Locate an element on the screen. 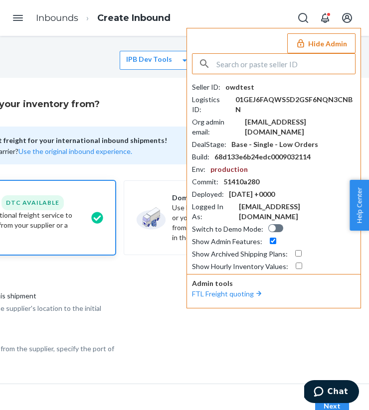 The height and width of the screenshot is (410, 369). div: owdtest is located at coordinates (240, 87).